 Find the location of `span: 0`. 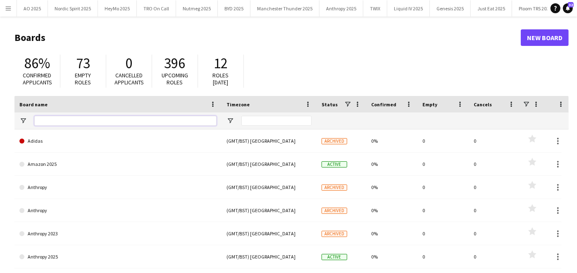

span: 0 is located at coordinates (129, 63).